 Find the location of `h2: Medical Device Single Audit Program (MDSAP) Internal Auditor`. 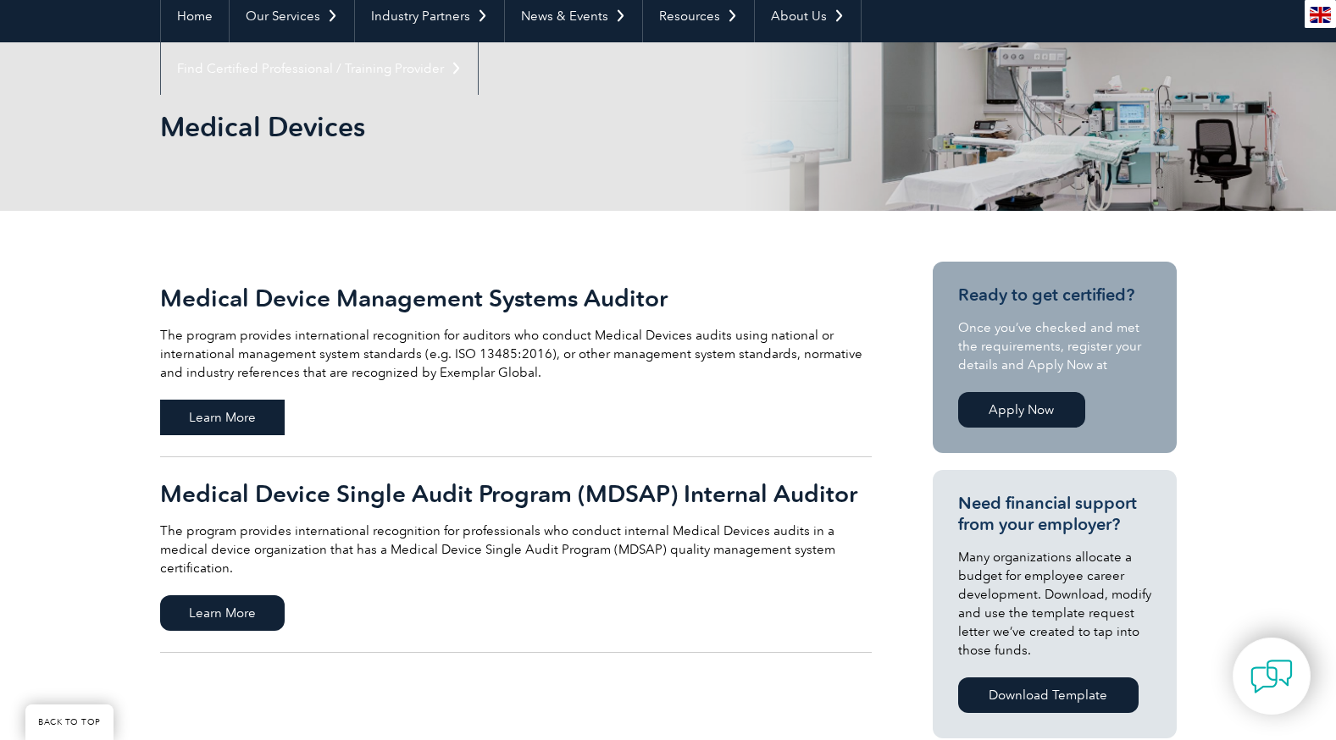

h2: Medical Device Single Audit Program (MDSAP) Internal Auditor is located at coordinates (516, 494).